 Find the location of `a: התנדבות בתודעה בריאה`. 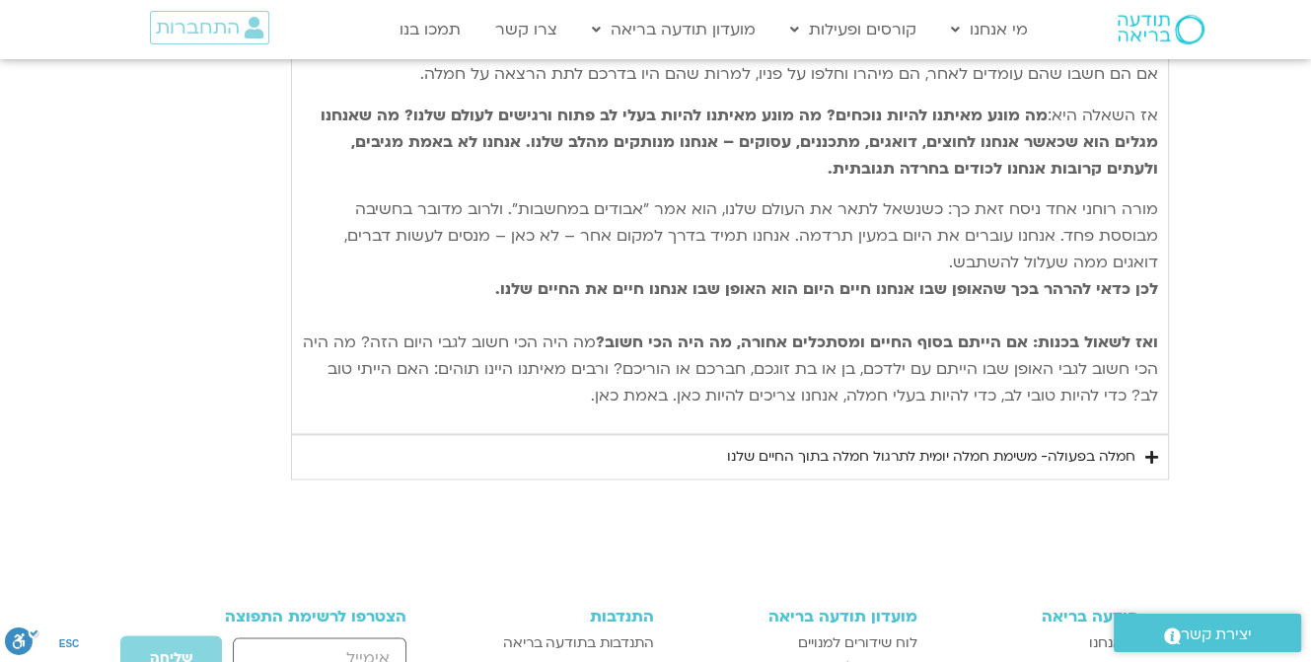

a: התנדבות בתודעה בריאה is located at coordinates (558, 643).